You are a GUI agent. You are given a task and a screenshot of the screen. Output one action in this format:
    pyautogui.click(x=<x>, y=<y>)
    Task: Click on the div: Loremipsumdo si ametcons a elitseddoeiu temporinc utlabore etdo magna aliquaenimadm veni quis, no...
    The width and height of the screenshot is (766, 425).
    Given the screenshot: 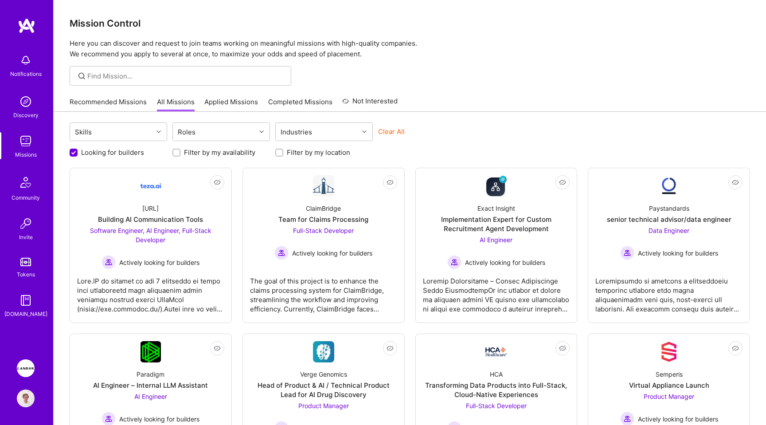 What is the action you would take?
    pyautogui.click(x=669, y=291)
    